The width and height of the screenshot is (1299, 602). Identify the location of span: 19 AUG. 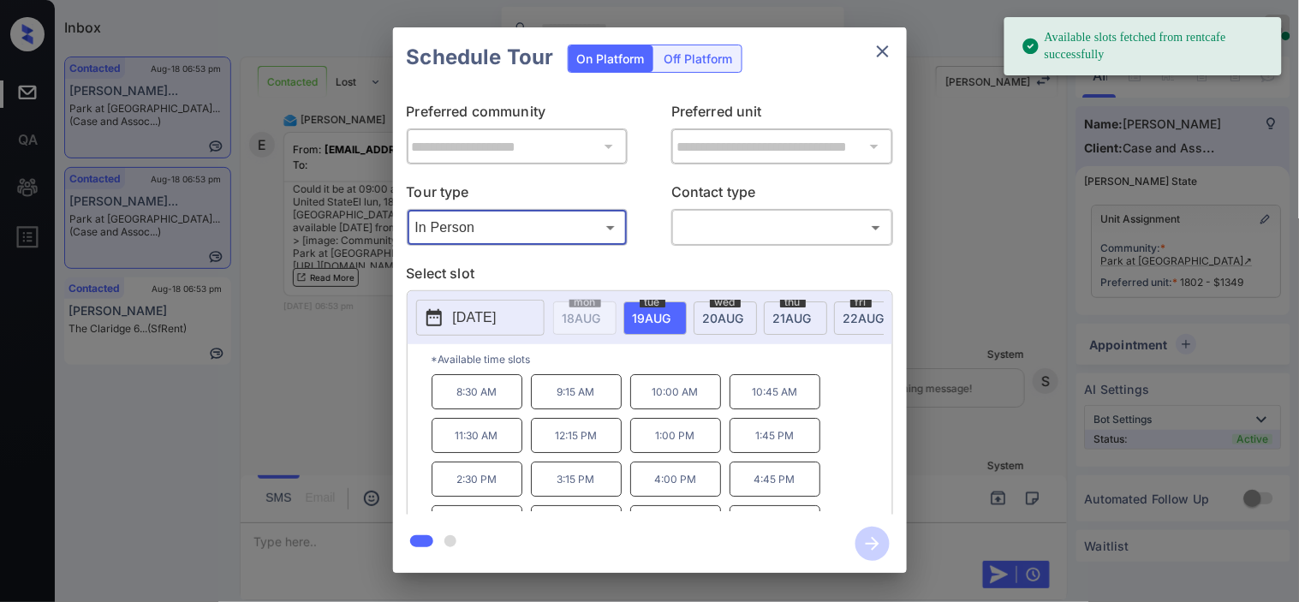
(652, 318).